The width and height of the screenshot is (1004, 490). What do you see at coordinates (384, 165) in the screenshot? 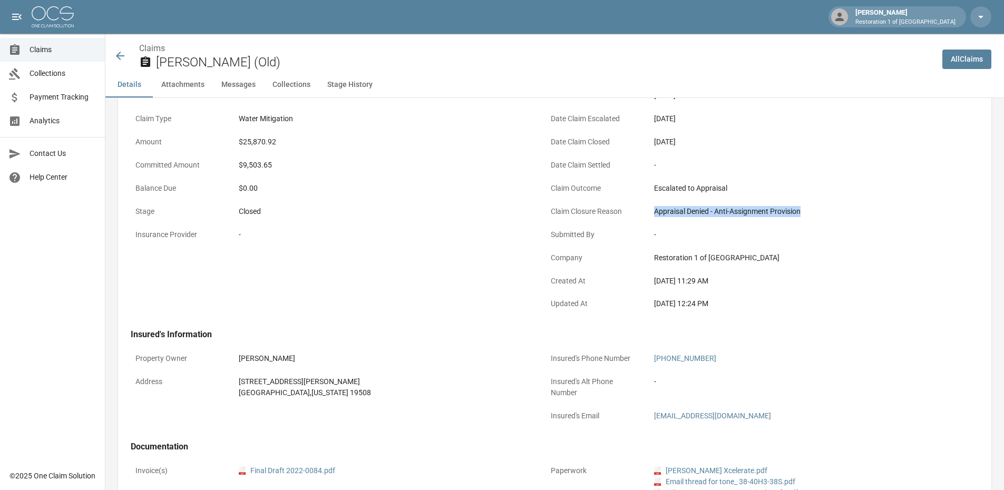
I see `div: $9,503.65` at bounding box center [384, 165].